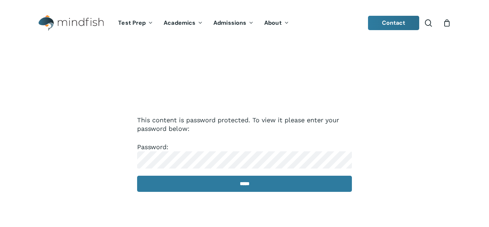 Image resolution: width=489 pixels, height=227 pixels. Describe the element at coordinates (276, 23) in the screenshot. I see `a: About` at that location.